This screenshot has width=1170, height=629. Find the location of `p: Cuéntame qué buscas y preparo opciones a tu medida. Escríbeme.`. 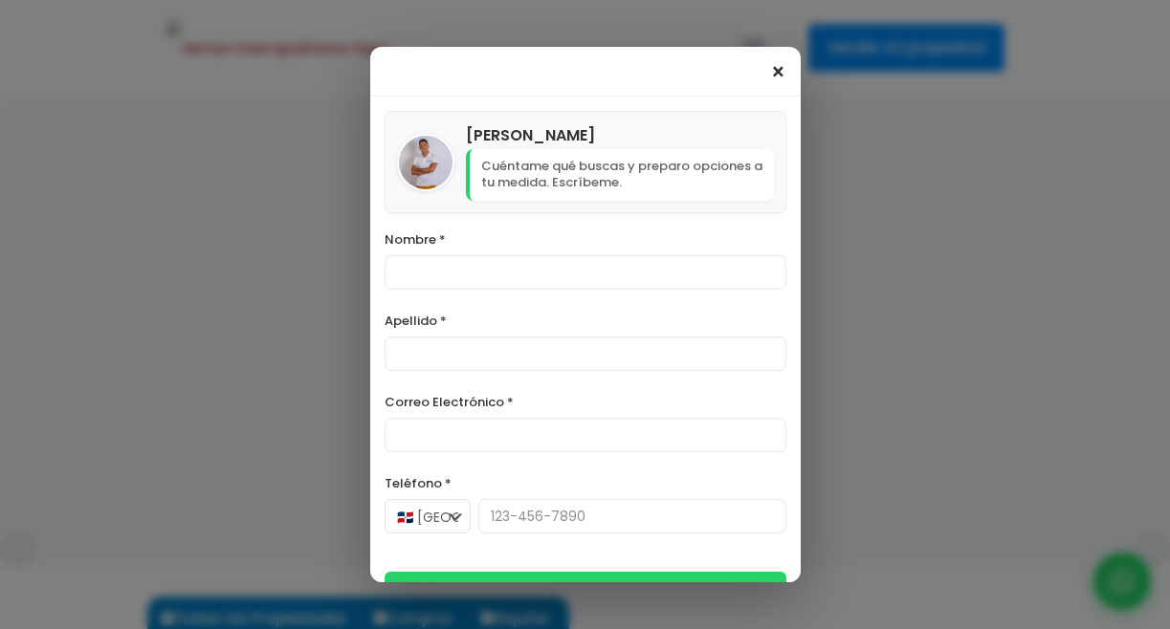

p: Cuéntame qué buscas y preparo opciones a tu medida. Escríbeme. is located at coordinates (620, 175).